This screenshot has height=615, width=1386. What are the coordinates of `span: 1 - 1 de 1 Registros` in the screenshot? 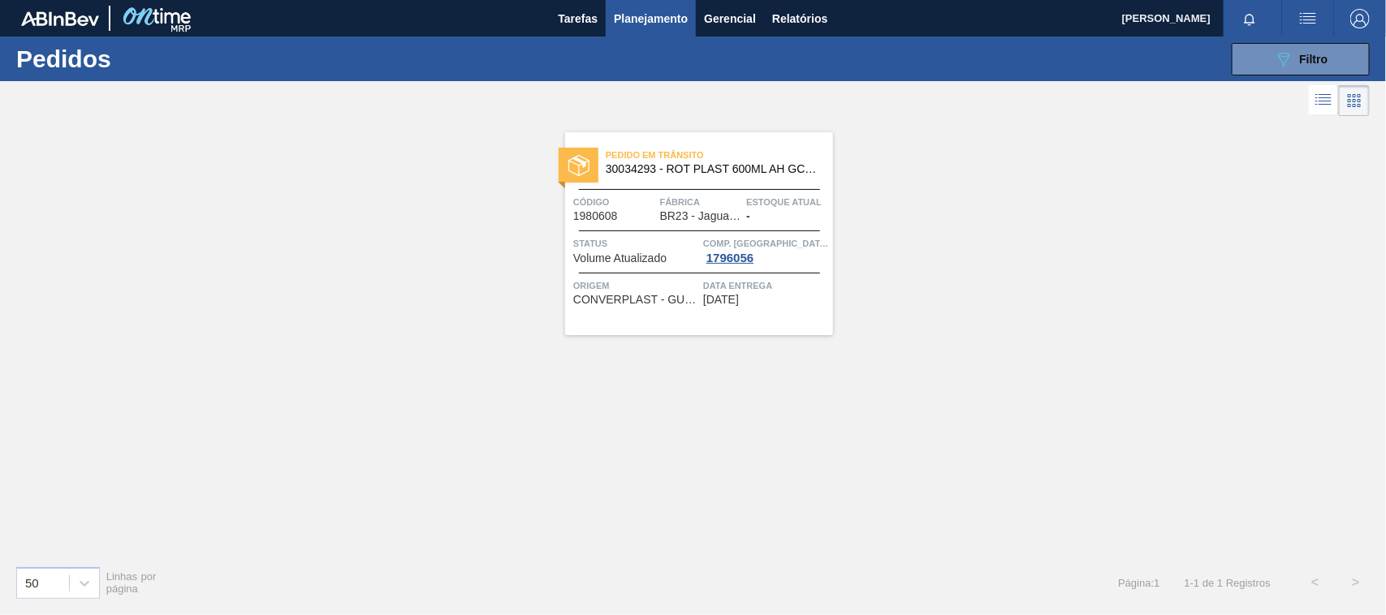 It's located at (1227, 583).